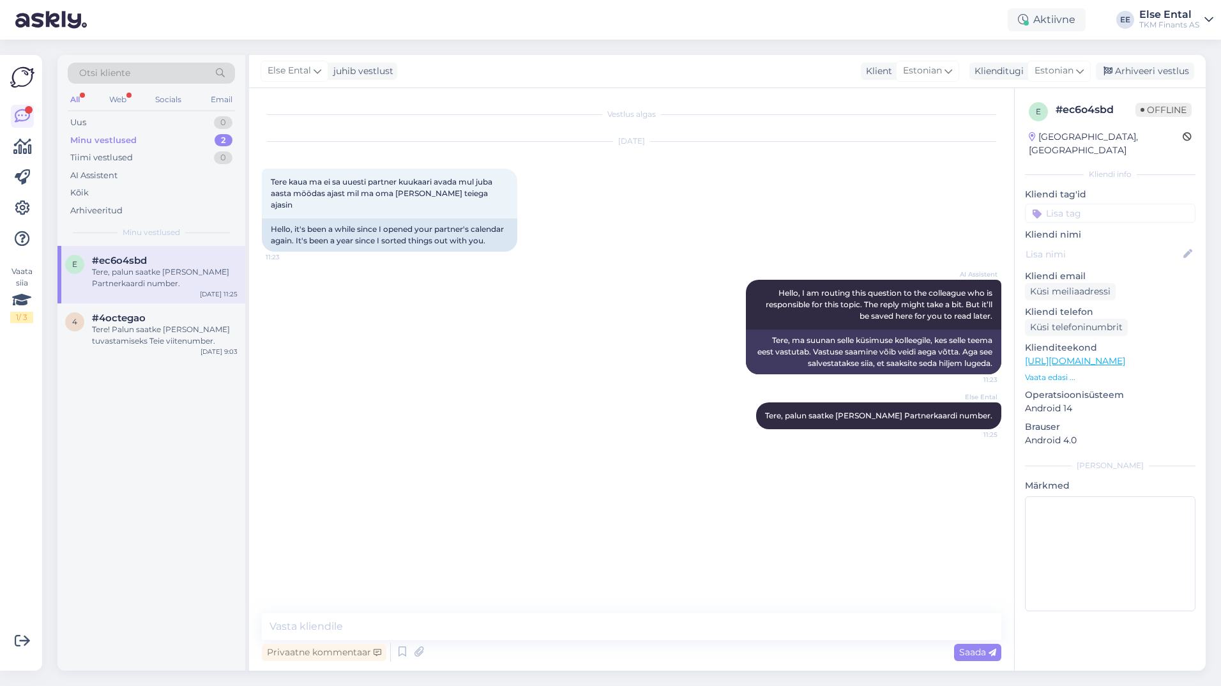 The height and width of the screenshot is (686, 1221). Describe the element at coordinates (105, 73) in the screenshot. I see `span: Otsi kliente` at that location.